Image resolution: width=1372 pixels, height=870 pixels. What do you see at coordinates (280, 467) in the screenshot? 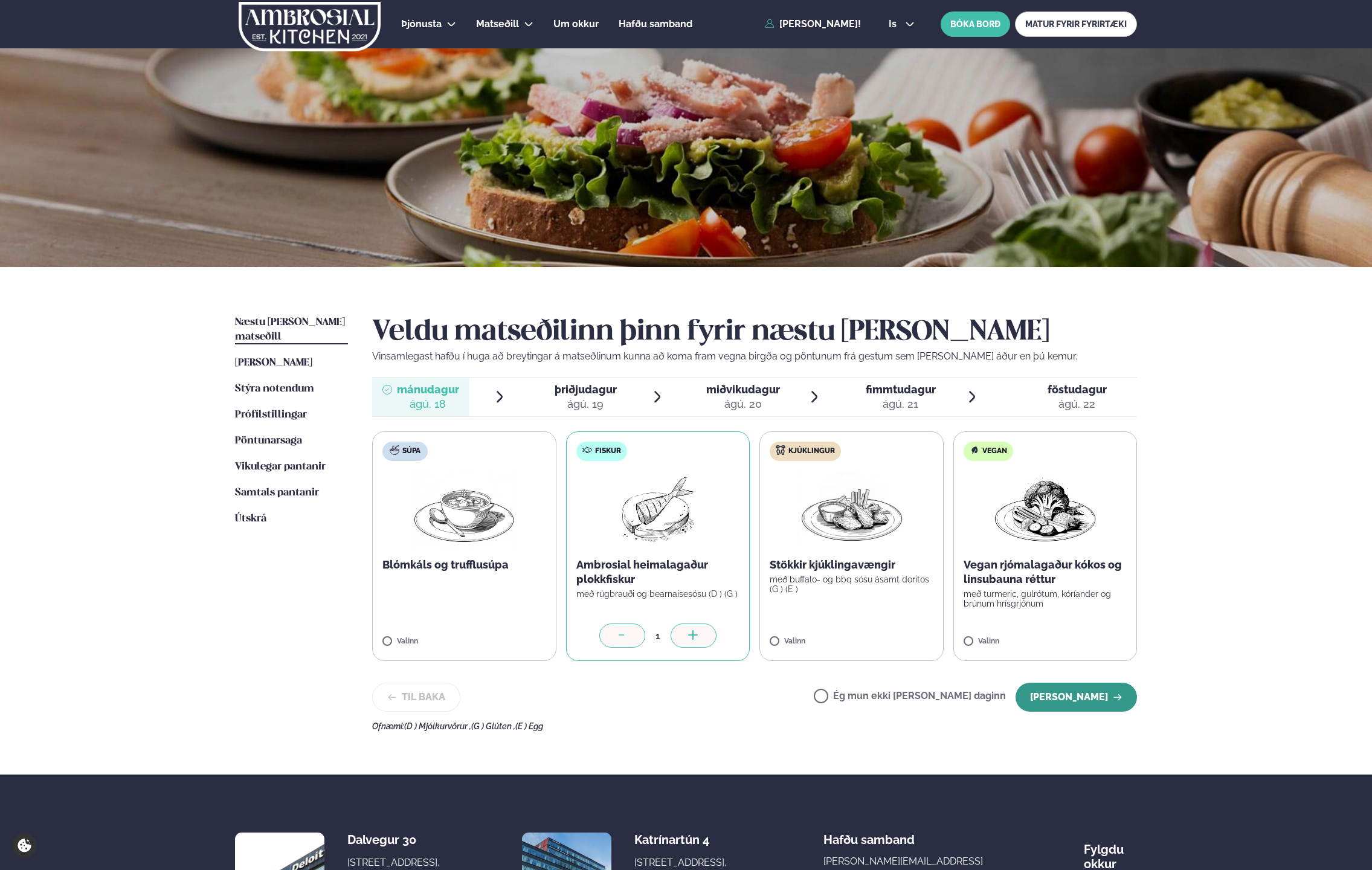
I see `span: Vikulegar pantanir` at bounding box center [280, 467].